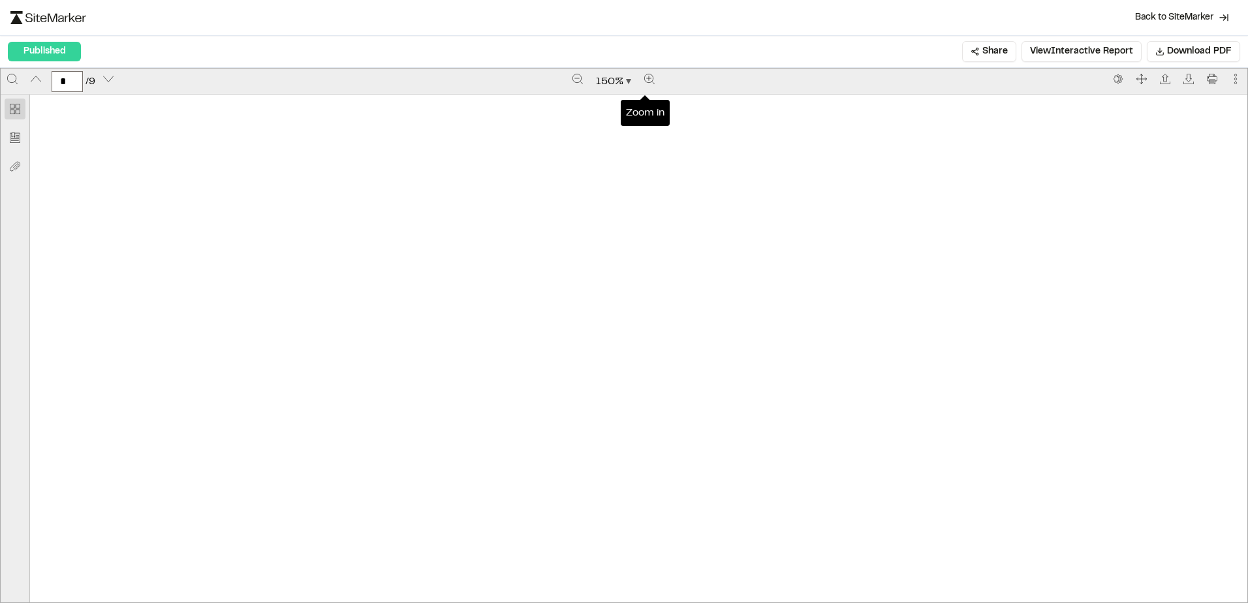 The image size is (1248, 603). I want to click on button: Previous page, so click(36, 79).